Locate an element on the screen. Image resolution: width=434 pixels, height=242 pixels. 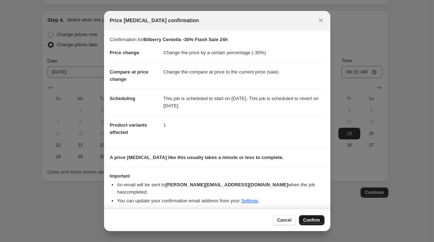
b: Bilberry Centella -30% Flash Sale 24h is located at coordinates (185, 39).